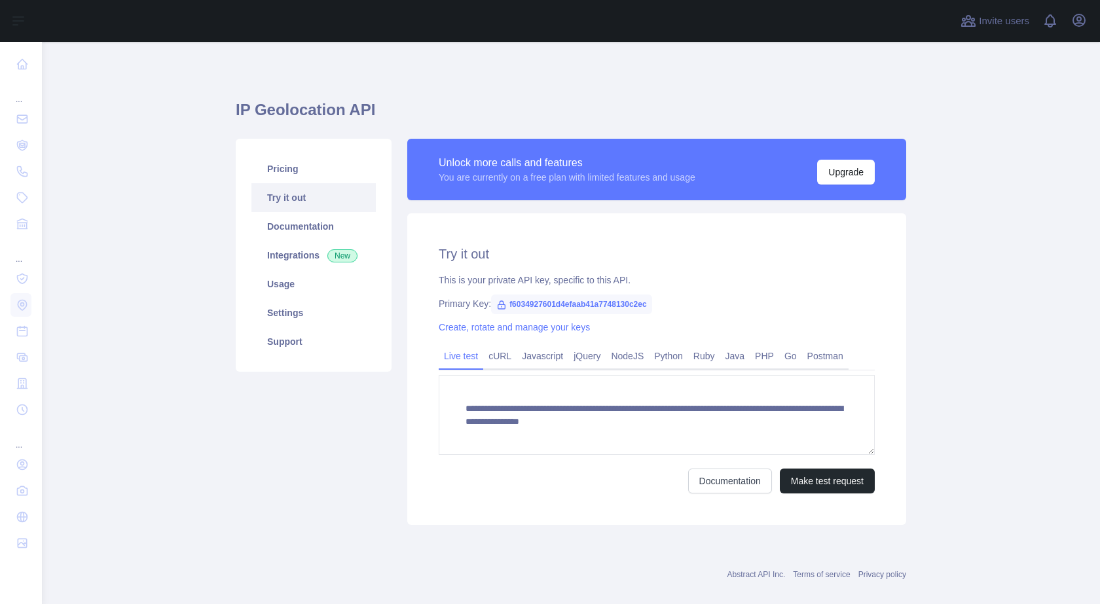 The image size is (1100, 604). I want to click on span: New, so click(343, 256).